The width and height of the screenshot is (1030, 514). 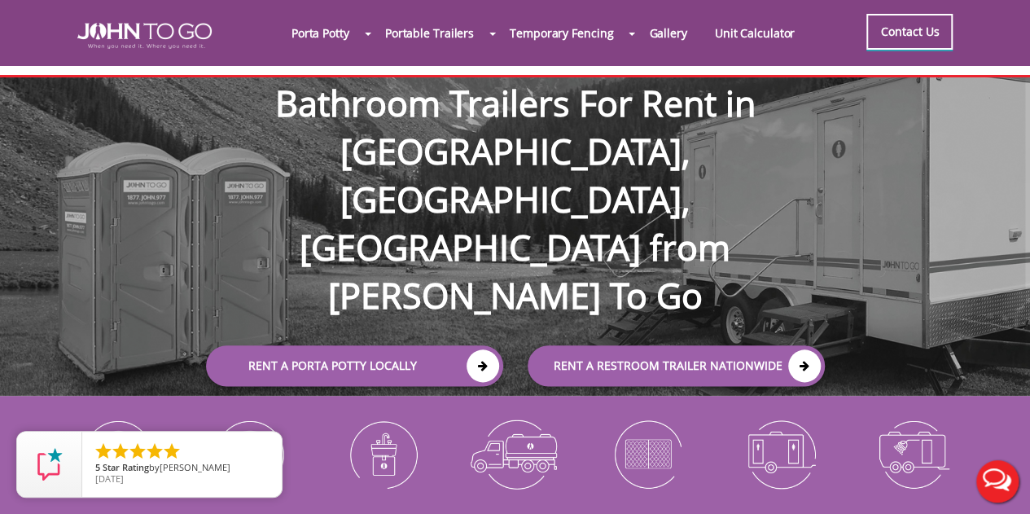 What do you see at coordinates (997, 481) in the screenshot?
I see `button: Live Chat` at bounding box center [997, 481].